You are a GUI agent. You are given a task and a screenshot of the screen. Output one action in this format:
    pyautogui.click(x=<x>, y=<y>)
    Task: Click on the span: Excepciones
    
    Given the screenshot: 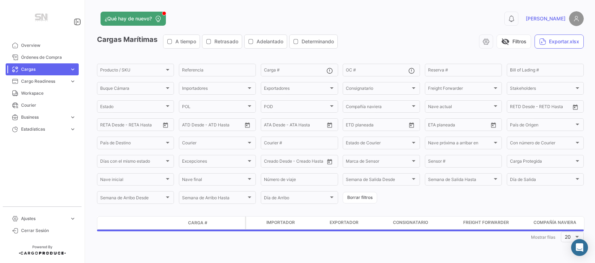 What is the action you would take?
    pyautogui.click(x=214, y=162)
    